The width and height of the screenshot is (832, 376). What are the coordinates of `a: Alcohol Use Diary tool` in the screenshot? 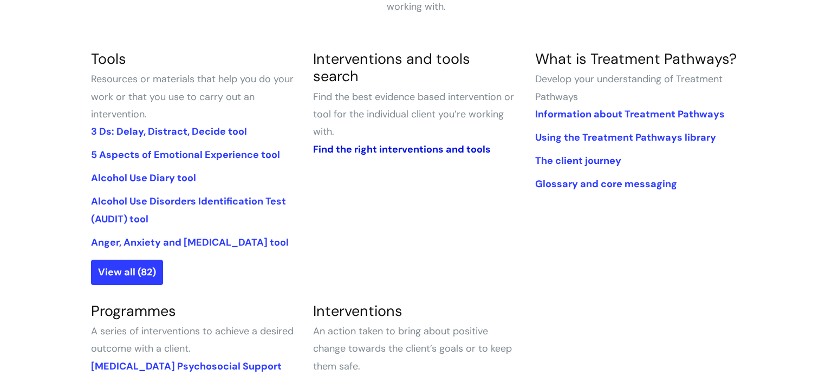 It's located at (144, 178).